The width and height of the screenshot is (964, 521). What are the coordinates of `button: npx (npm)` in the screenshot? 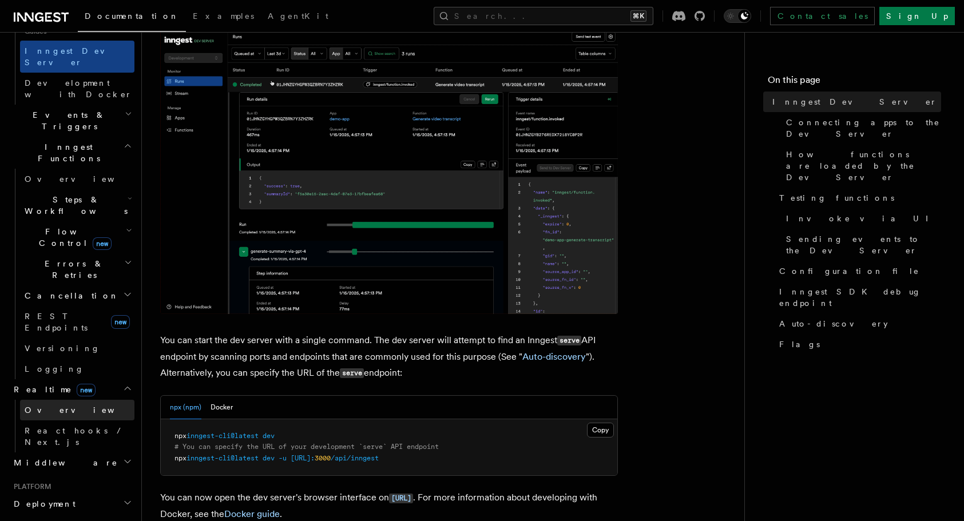 It's located at (185, 407).